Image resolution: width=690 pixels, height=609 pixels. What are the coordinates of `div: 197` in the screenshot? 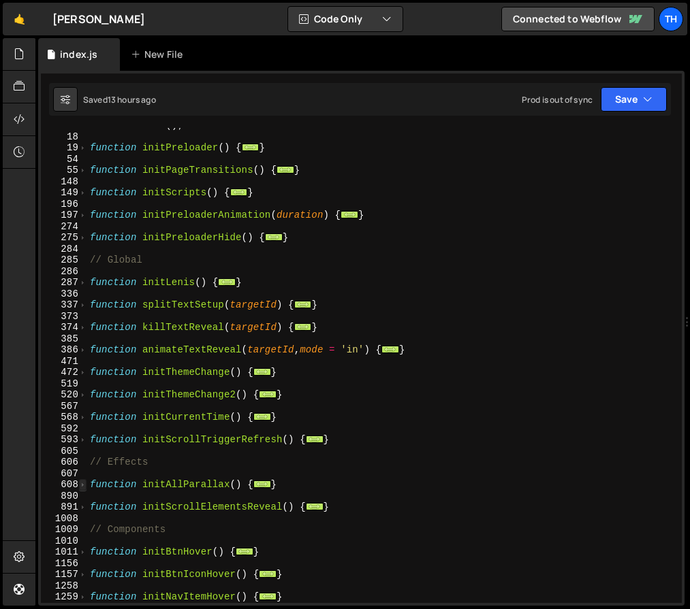 It's located at (64, 215).